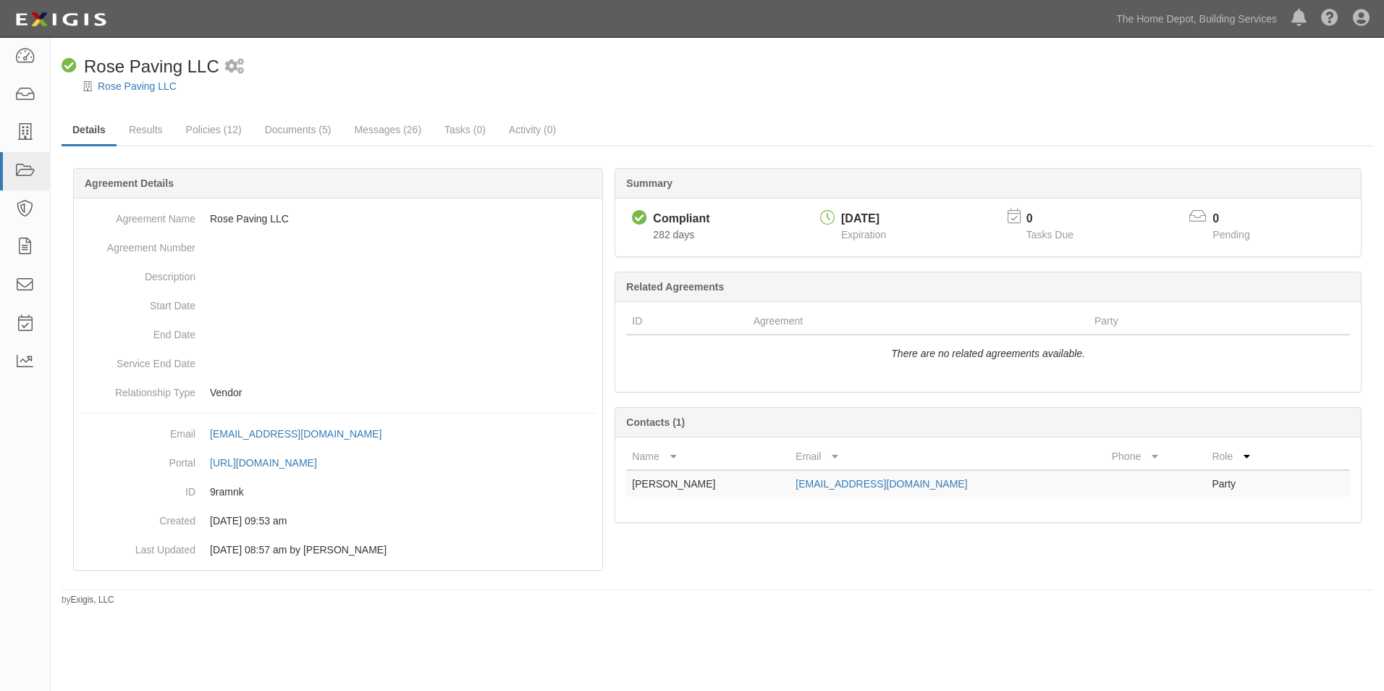 This screenshot has height=691, width=1384. What do you see at coordinates (138, 215) in the screenshot?
I see `dt: Agreement Name` at bounding box center [138, 215].